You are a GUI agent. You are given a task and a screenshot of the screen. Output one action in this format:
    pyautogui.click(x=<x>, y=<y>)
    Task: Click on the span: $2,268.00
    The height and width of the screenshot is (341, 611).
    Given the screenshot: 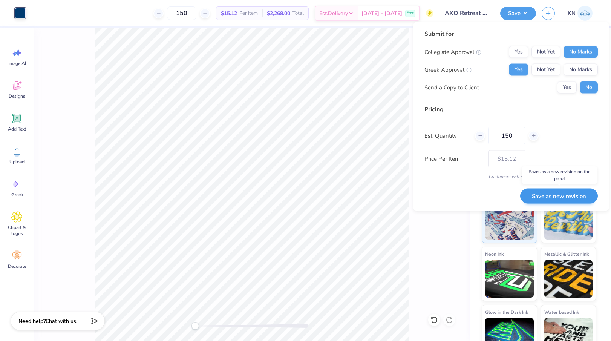 What is the action you would take?
    pyautogui.click(x=279, y=13)
    